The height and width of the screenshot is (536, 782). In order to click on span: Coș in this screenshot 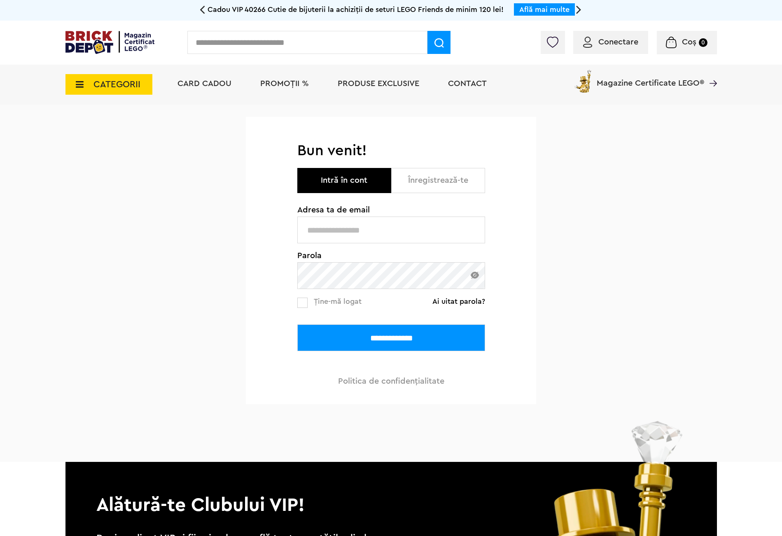, I will do `click(689, 42)`.